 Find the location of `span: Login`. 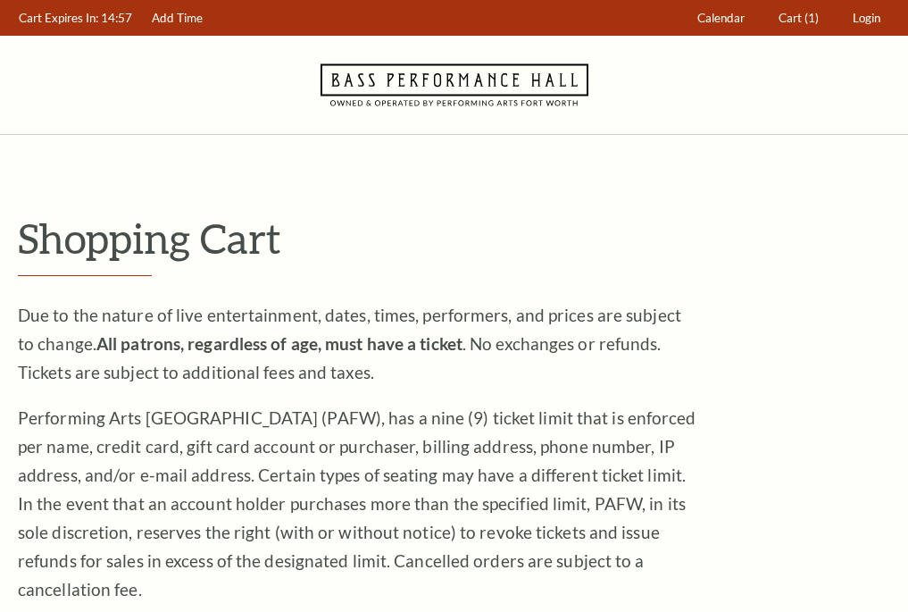

span: Login is located at coordinates (866, 18).